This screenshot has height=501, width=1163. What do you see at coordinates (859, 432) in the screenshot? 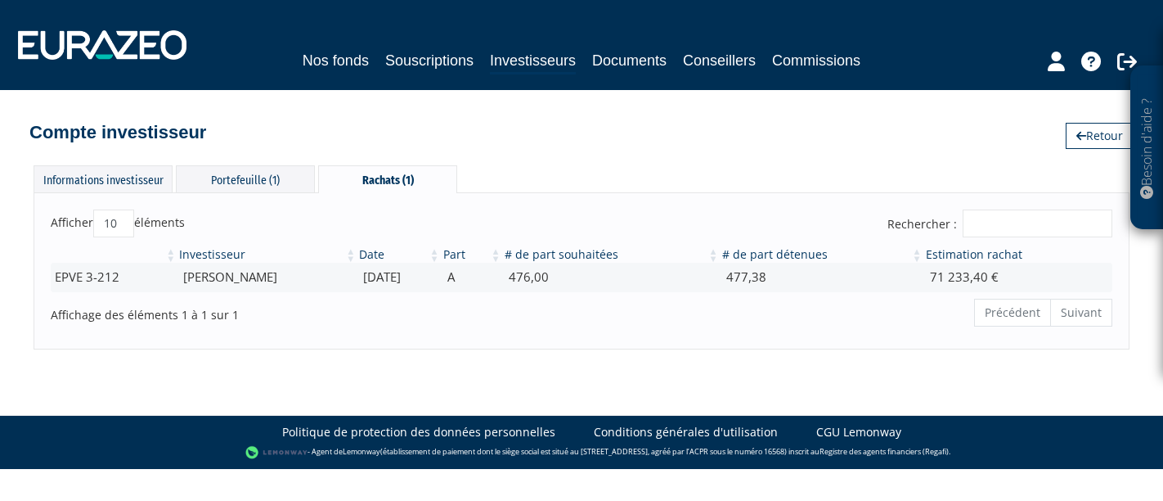
I see `a: CGU Lemonway` at bounding box center [859, 432].